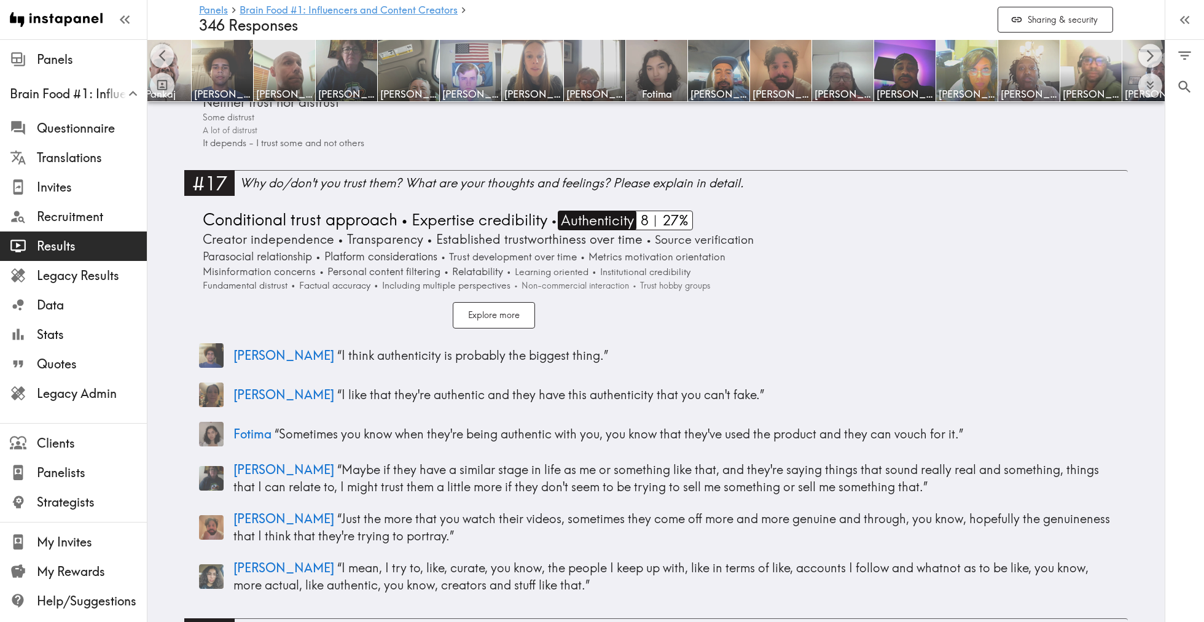  Describe the element at coordinates (91, 276) in the screenshot. I see `span: Legacy Results` at that location.